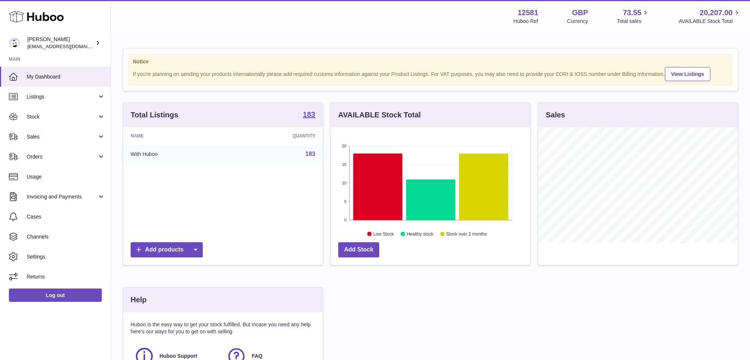 The image size is (750, 360). What do you see at coordinates (66, 237) in the screenshot?
I see `span: Channels` at bounding box center [66, 237].